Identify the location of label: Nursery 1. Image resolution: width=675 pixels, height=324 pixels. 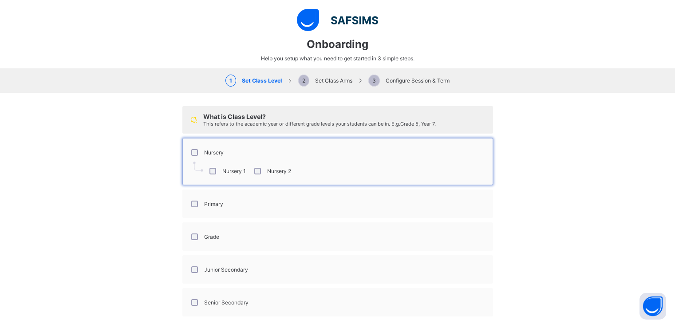
(234, 171).